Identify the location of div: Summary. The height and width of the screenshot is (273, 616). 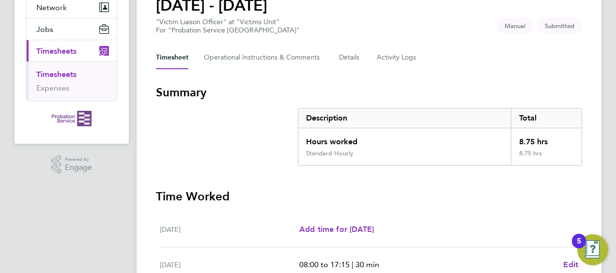
(440, 137).